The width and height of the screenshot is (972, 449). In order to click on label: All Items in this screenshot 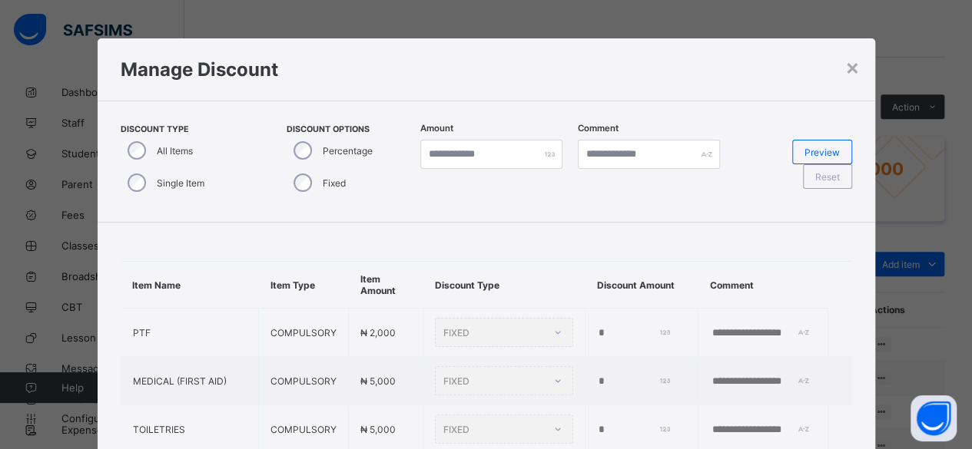, I will do `click(174, 151)`.